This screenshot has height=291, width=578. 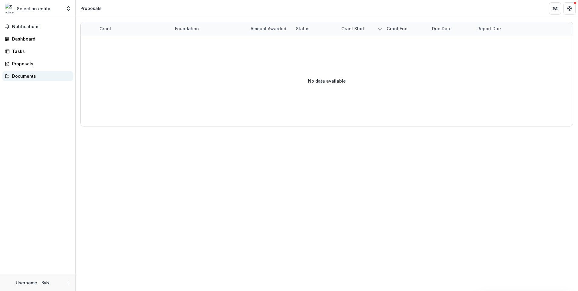 I want to click on div: Tasks, so click(x=40, y=51).